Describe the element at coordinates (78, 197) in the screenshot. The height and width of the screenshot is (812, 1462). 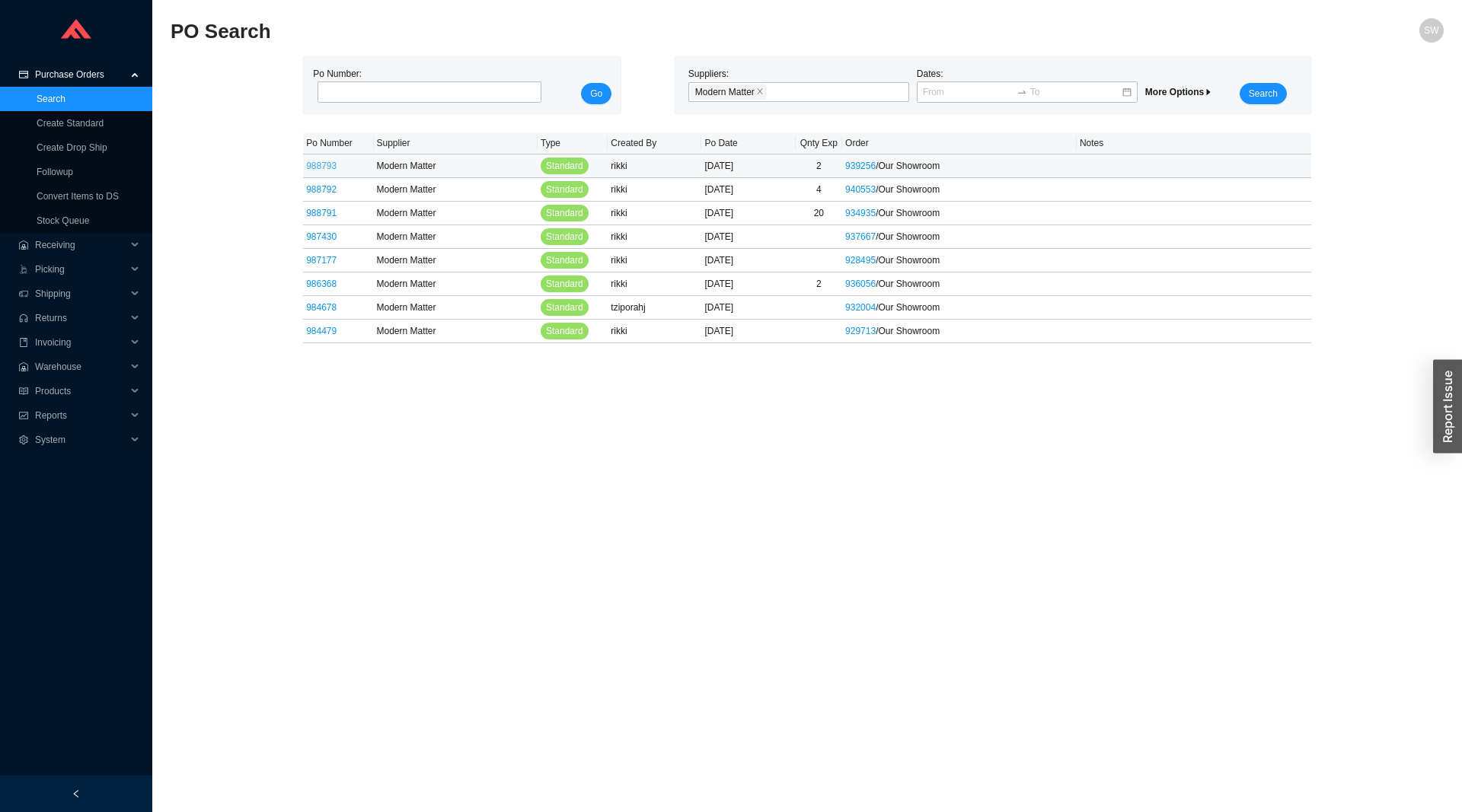
I see `a: Convert Items to DS` at that location.